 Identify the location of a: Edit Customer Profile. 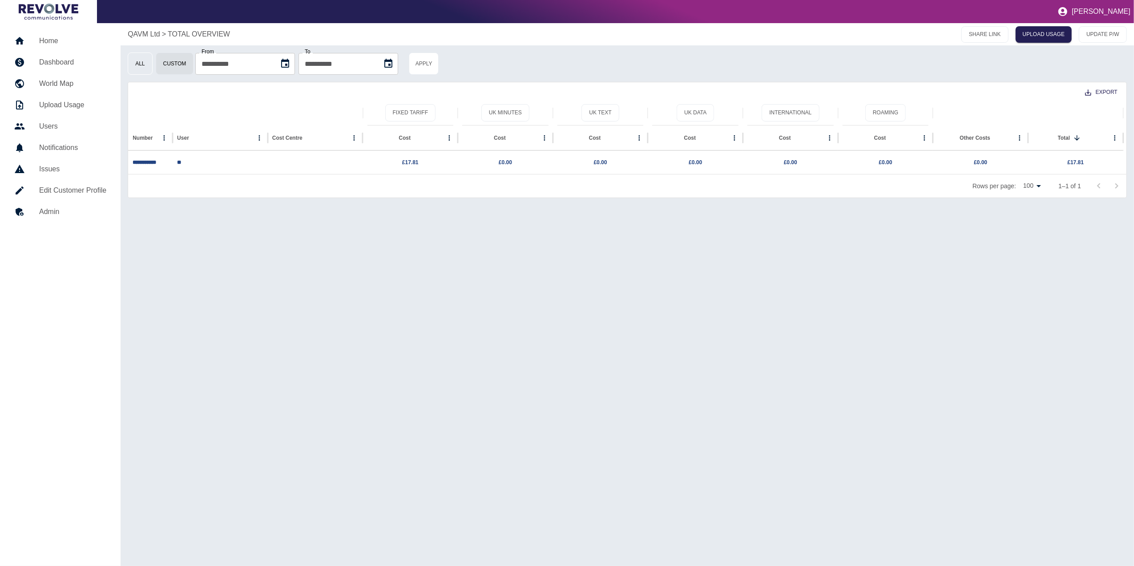
(60, 190).